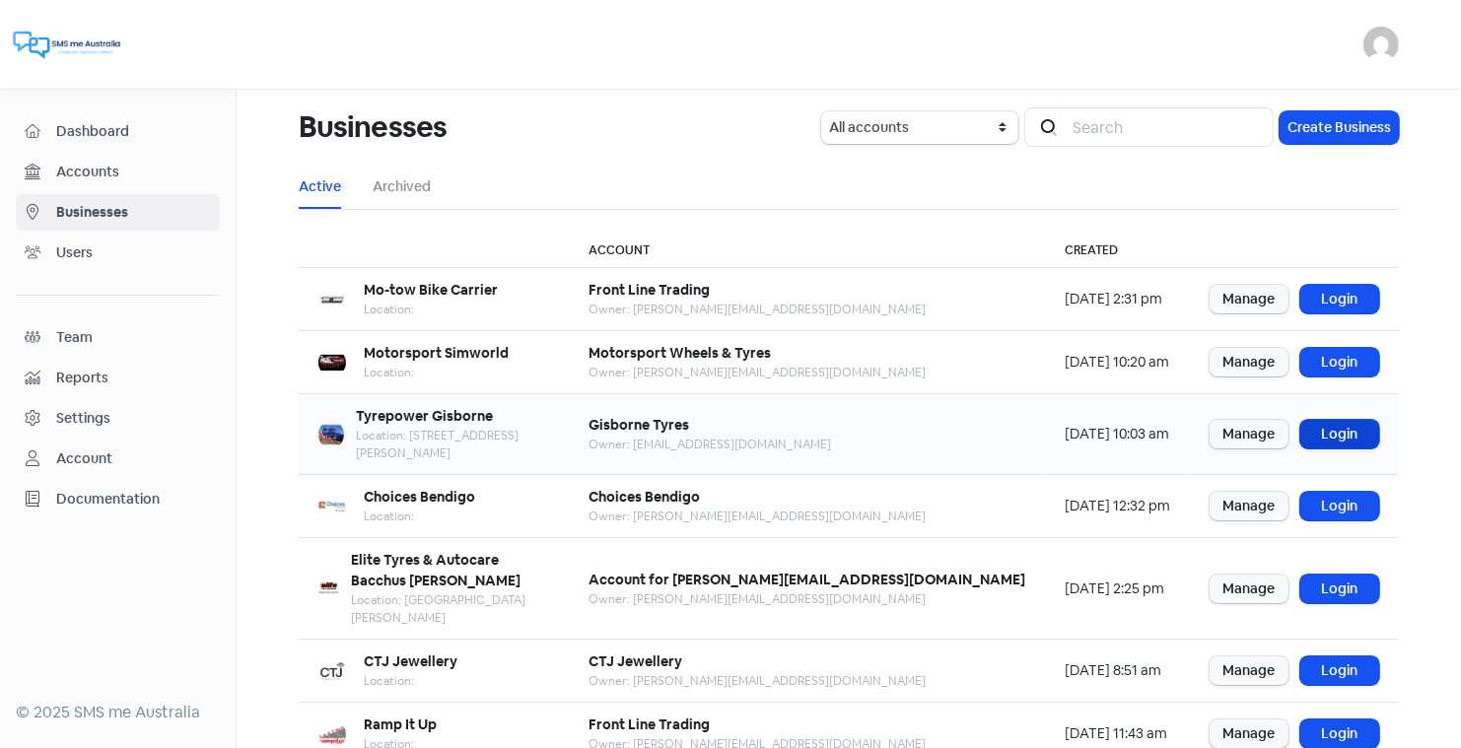 The height and width of the screenshot is (748, 1461). What do you see at coordinates (133, 337) in the screenshot?
I see `span: Team` at bounding box center [133, 337].